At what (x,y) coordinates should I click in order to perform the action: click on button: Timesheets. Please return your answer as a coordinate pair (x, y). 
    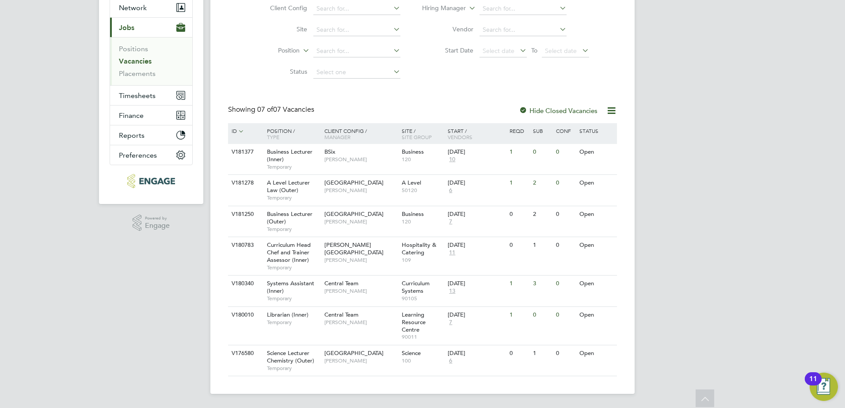
    Looking at the image, I should click on (151, 95).